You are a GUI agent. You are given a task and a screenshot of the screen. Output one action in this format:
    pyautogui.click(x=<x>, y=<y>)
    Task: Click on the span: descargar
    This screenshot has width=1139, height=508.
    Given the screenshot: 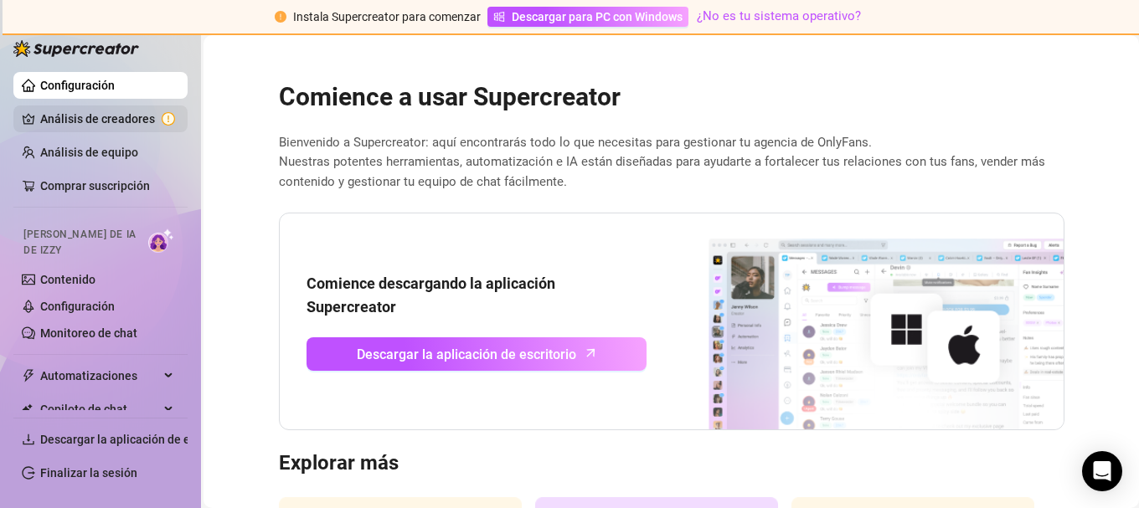 What is the action you would take?
    pyautogui.click(x=28, y=440)
    